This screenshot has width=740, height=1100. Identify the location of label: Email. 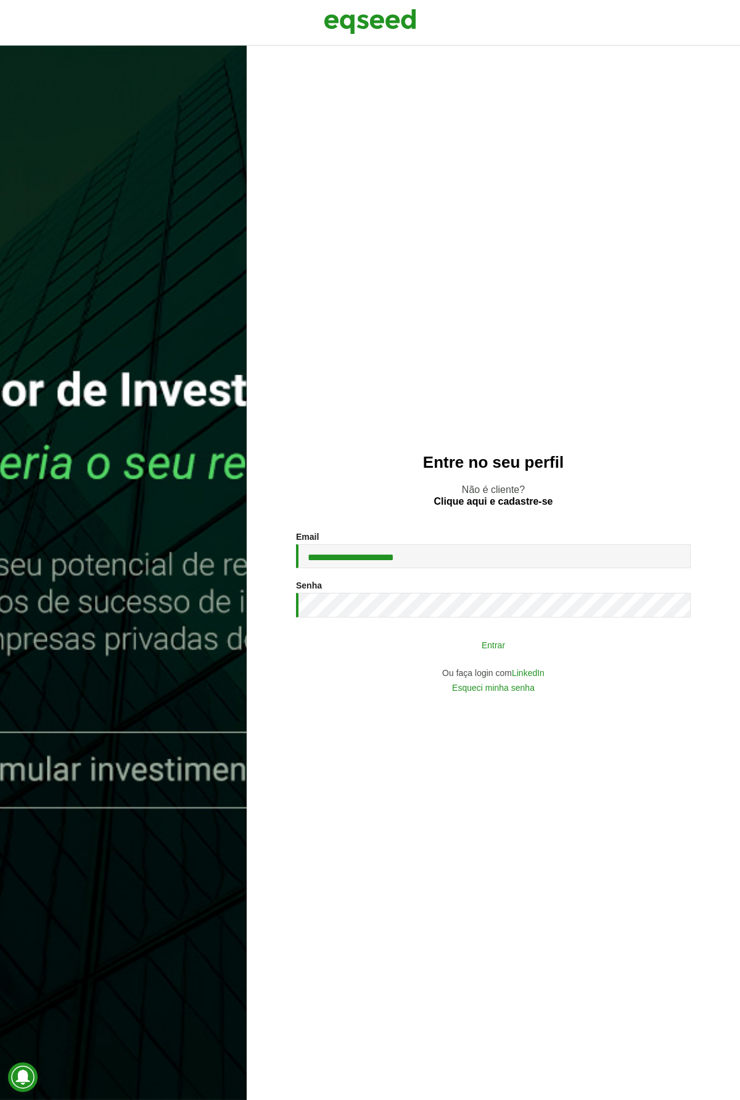
(307, 537).